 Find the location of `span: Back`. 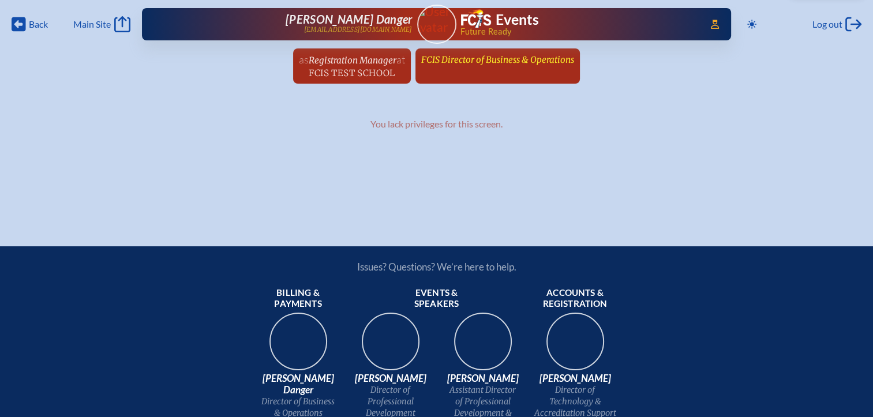

span: Back is located at coordinates (38, 24).